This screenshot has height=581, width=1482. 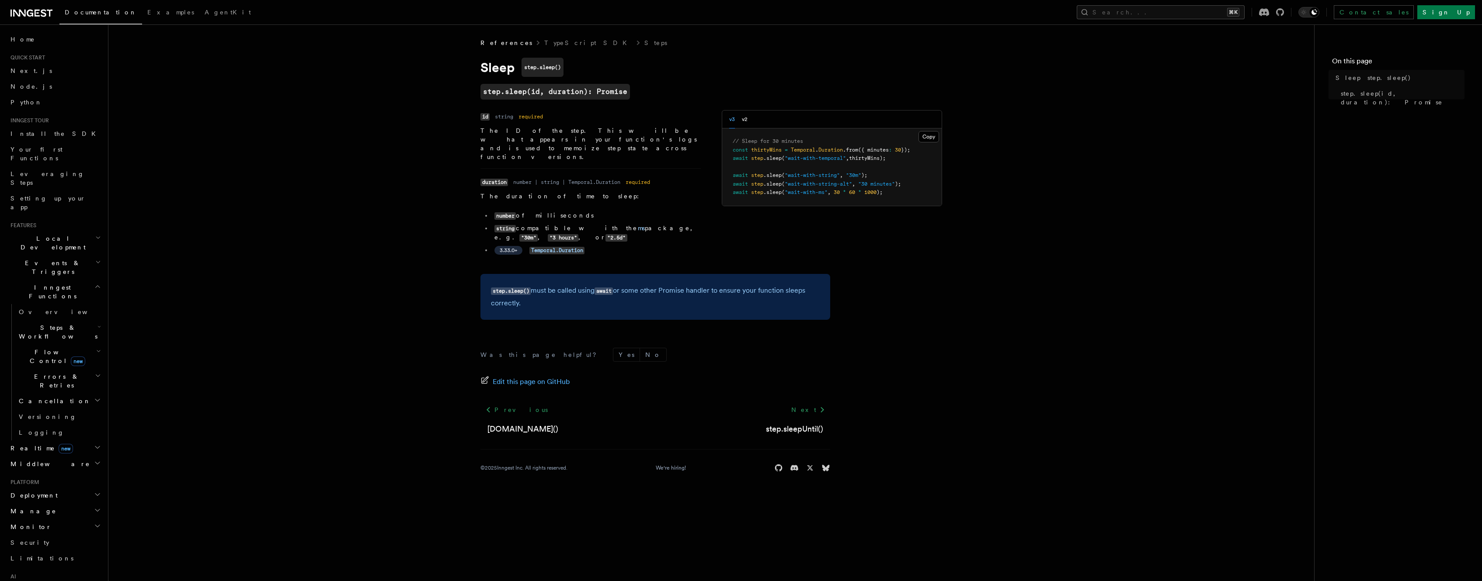 I want to click on span: step.sleep(id, duration): Promise, so click(x=1402, y=98).